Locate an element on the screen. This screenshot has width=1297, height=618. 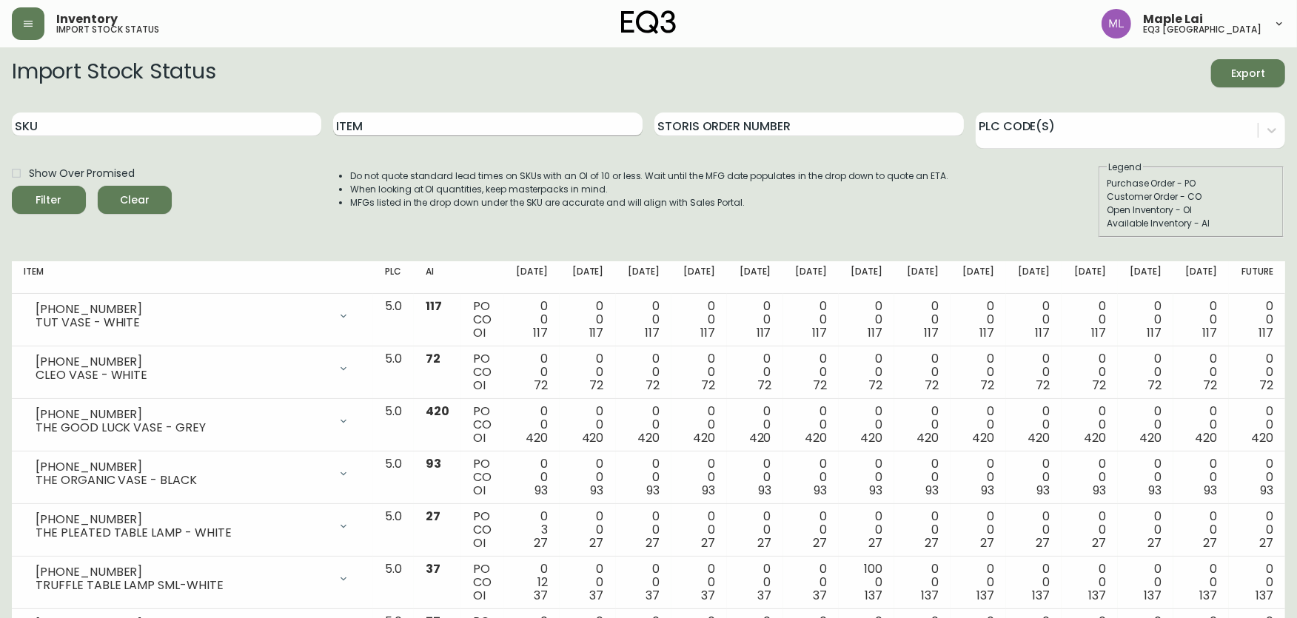
h5: import stock status is located at coordinates (107, 30).